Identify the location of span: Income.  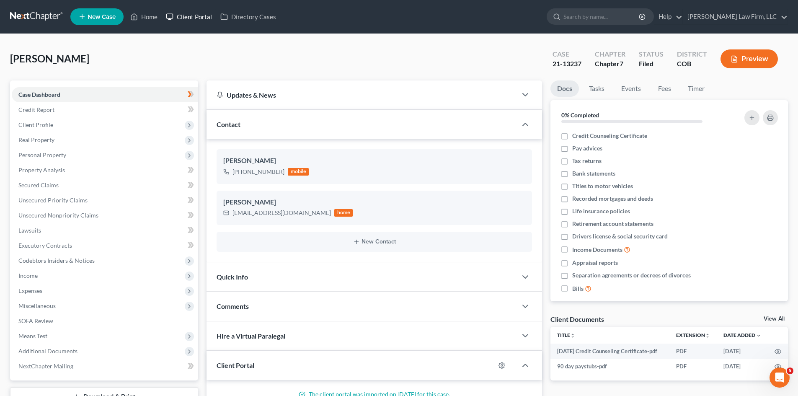
(28, 275).